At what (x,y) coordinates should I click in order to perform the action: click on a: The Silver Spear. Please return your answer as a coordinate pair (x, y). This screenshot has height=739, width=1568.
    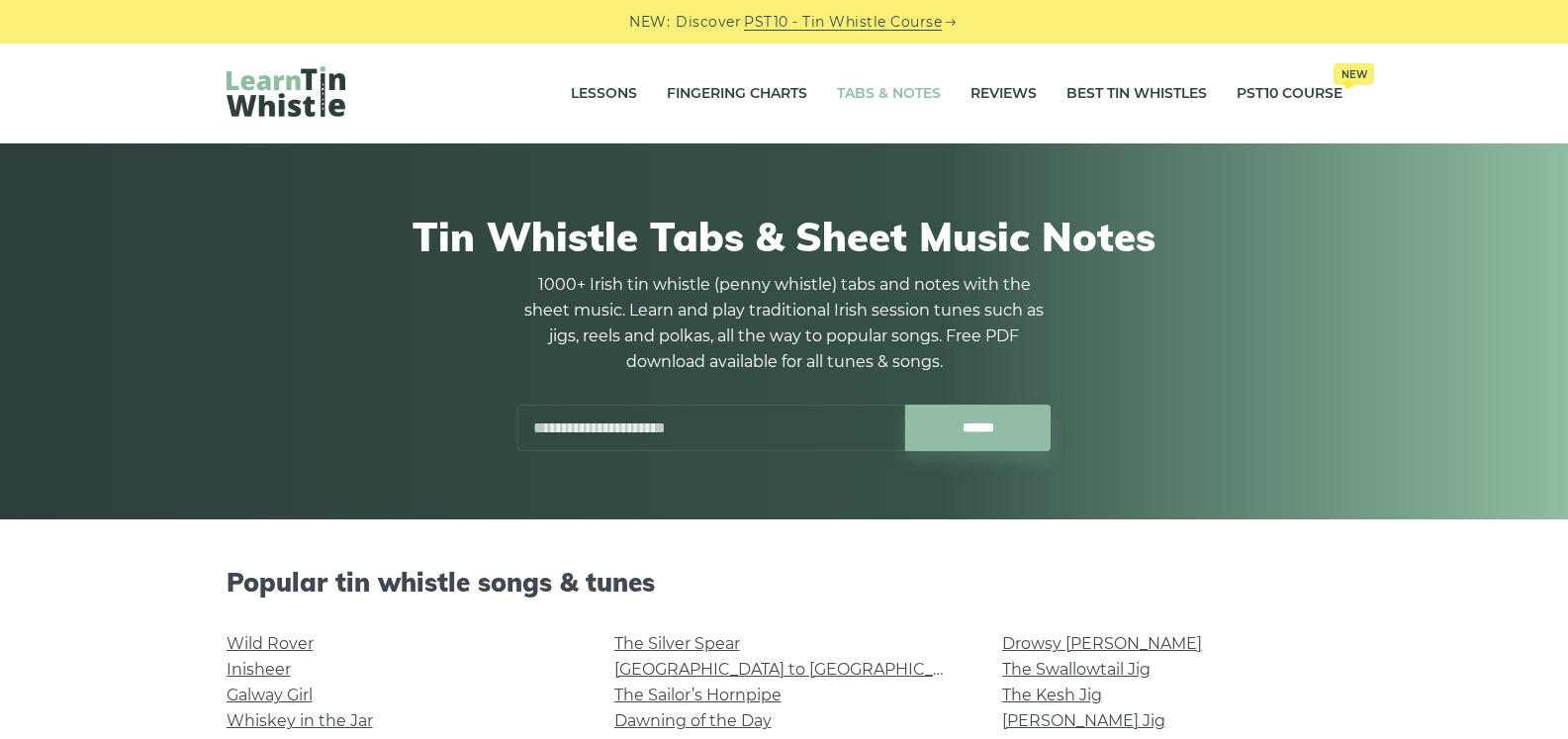
    Looking at the image, I should click on (677, 643).